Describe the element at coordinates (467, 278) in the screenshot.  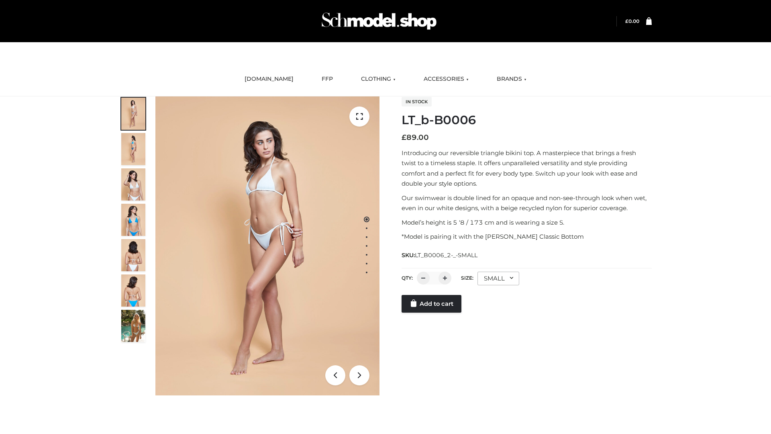
I see `label: Size:` at that location.